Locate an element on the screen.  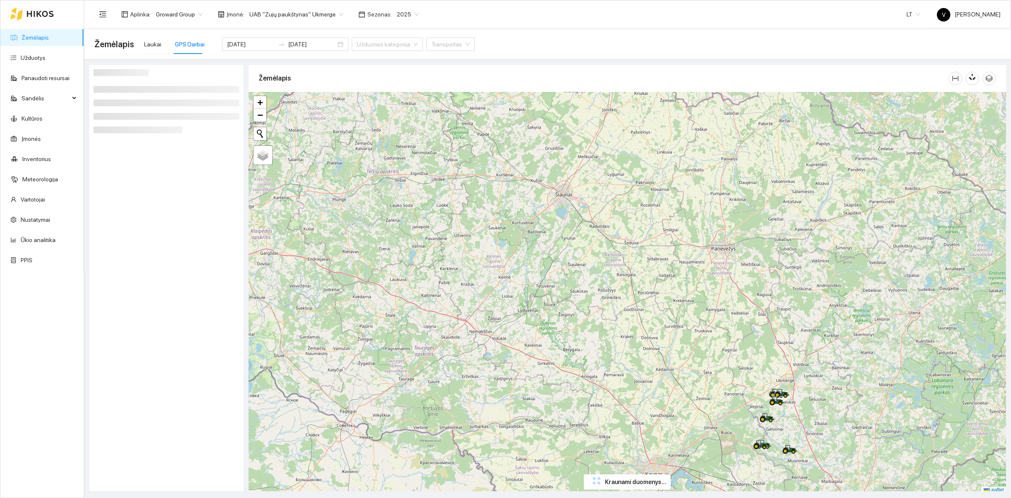
a: Layers is located at coordinates (263, 155).